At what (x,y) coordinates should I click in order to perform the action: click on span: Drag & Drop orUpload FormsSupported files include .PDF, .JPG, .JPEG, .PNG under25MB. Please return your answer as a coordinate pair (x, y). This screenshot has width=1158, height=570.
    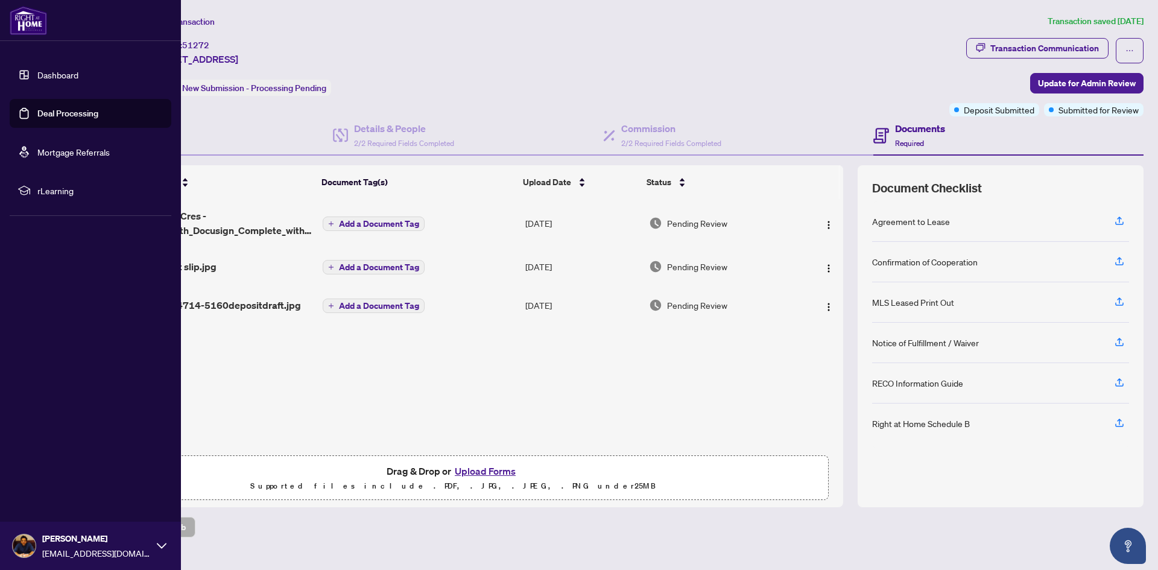
    Looking at the image, I should click on (453, 478).